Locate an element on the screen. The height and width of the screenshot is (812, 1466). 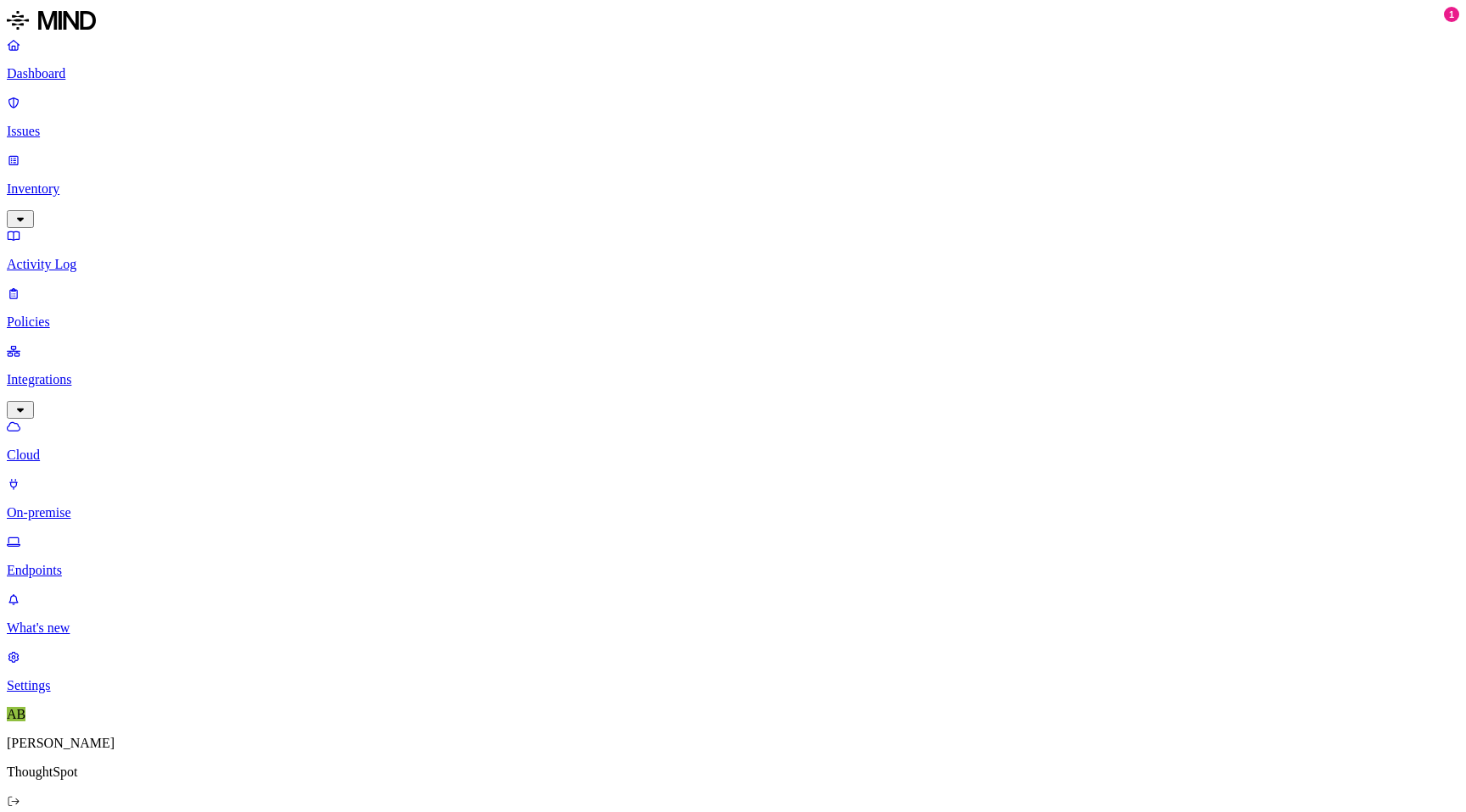
p: Endpoints is located at coordinates (733, 570).